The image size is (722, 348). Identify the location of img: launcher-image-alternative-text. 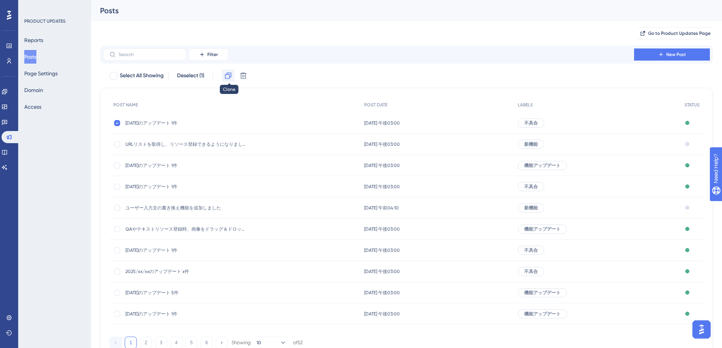
(11, 11).